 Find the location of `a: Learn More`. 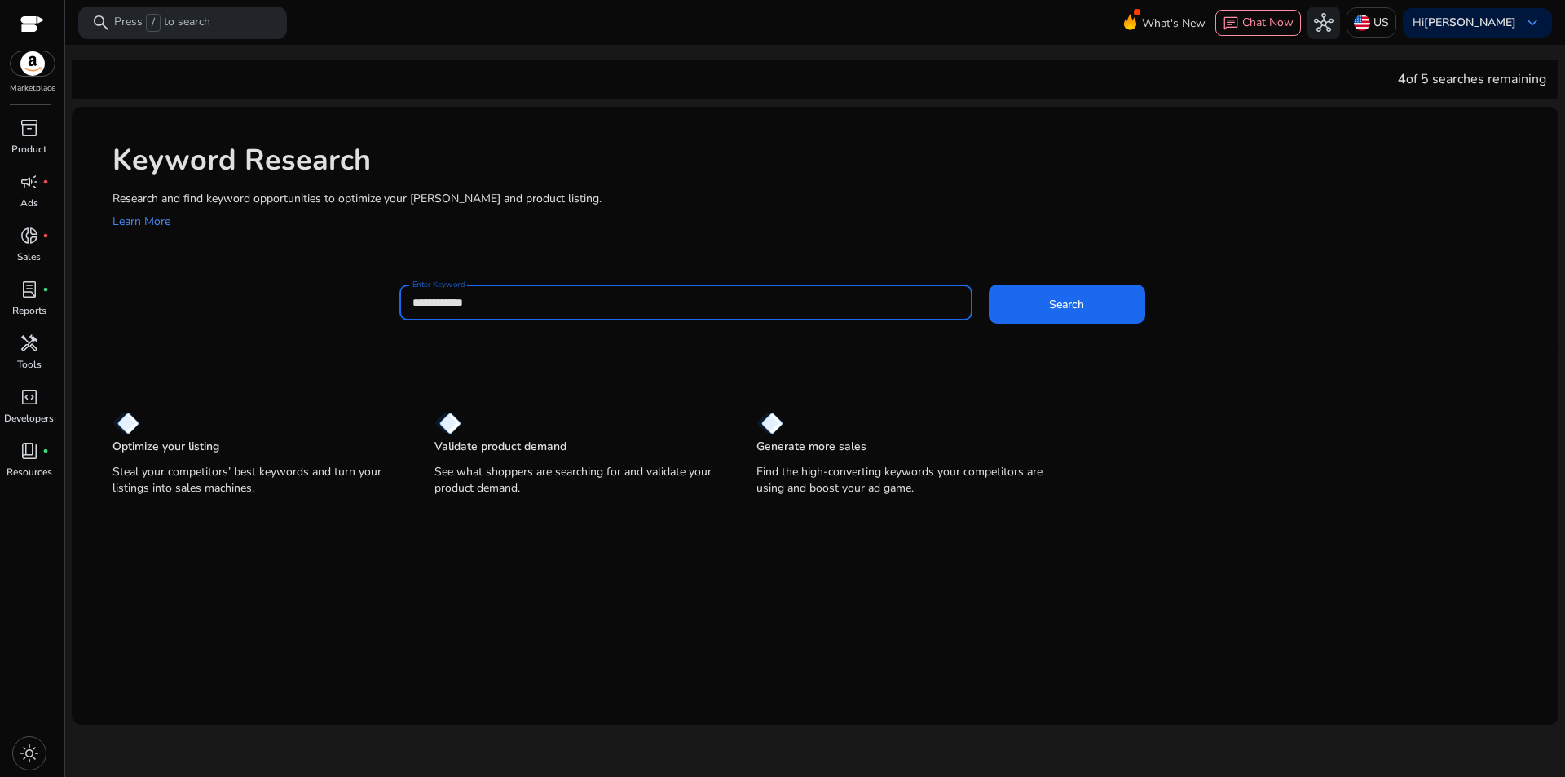

a: Learn More is located at coordinates (141, 221).